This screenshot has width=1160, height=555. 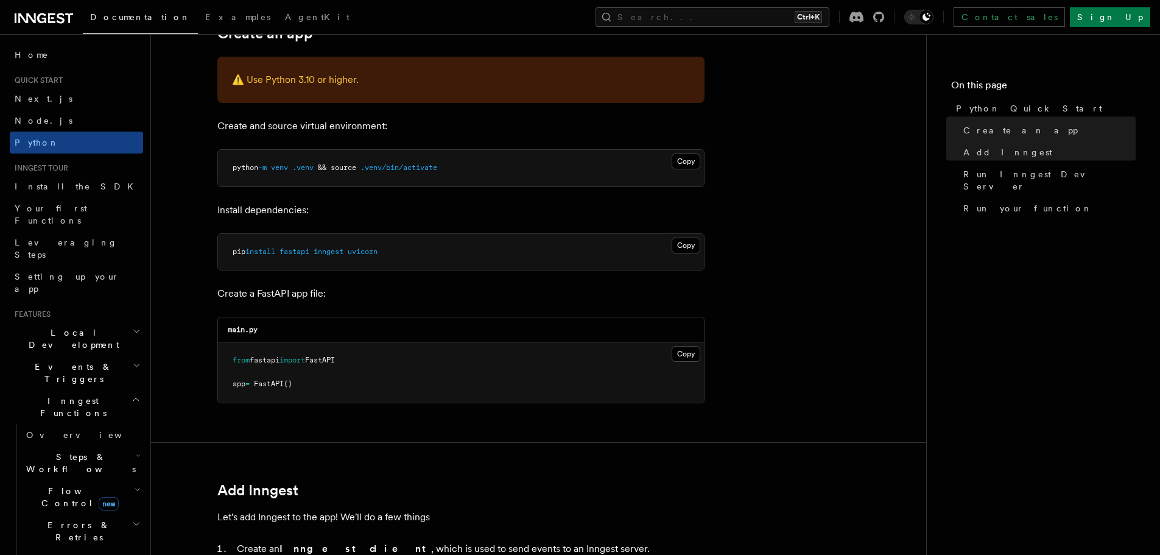 What do you see at coordinates (76, 99) in the screenshot?
I see `a: Next.js` at bounding box center [76, 99].